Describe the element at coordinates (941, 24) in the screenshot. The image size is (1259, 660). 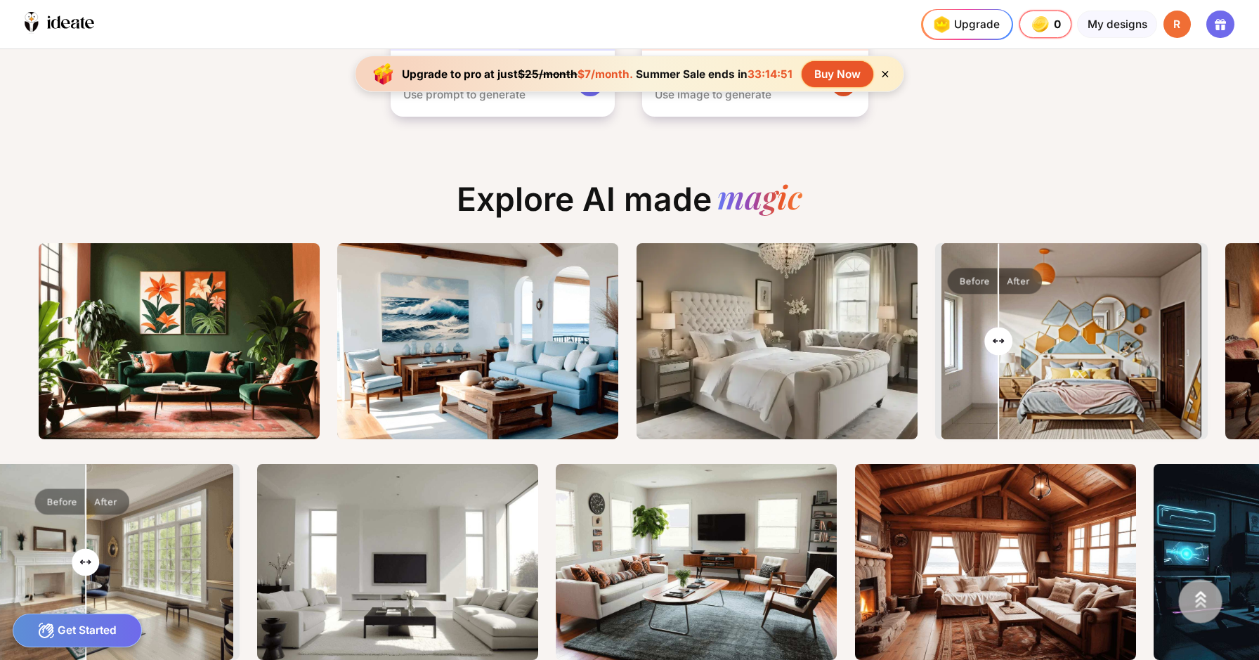
I see `img: upgrade-nav-btn-icon.gif` at that location.